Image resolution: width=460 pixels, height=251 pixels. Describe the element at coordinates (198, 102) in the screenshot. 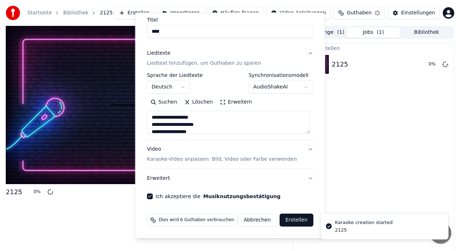

I see `button: Löschen` at that location.